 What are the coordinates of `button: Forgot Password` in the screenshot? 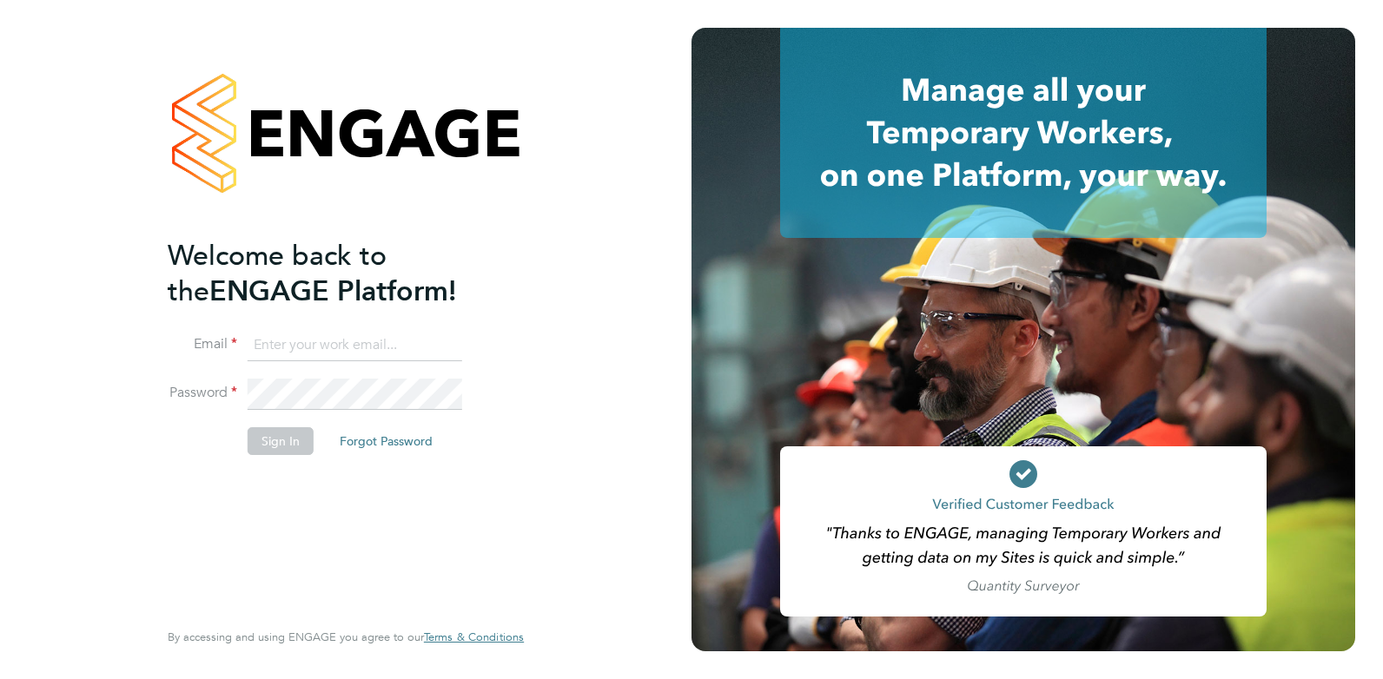 It's located at (386, 441).